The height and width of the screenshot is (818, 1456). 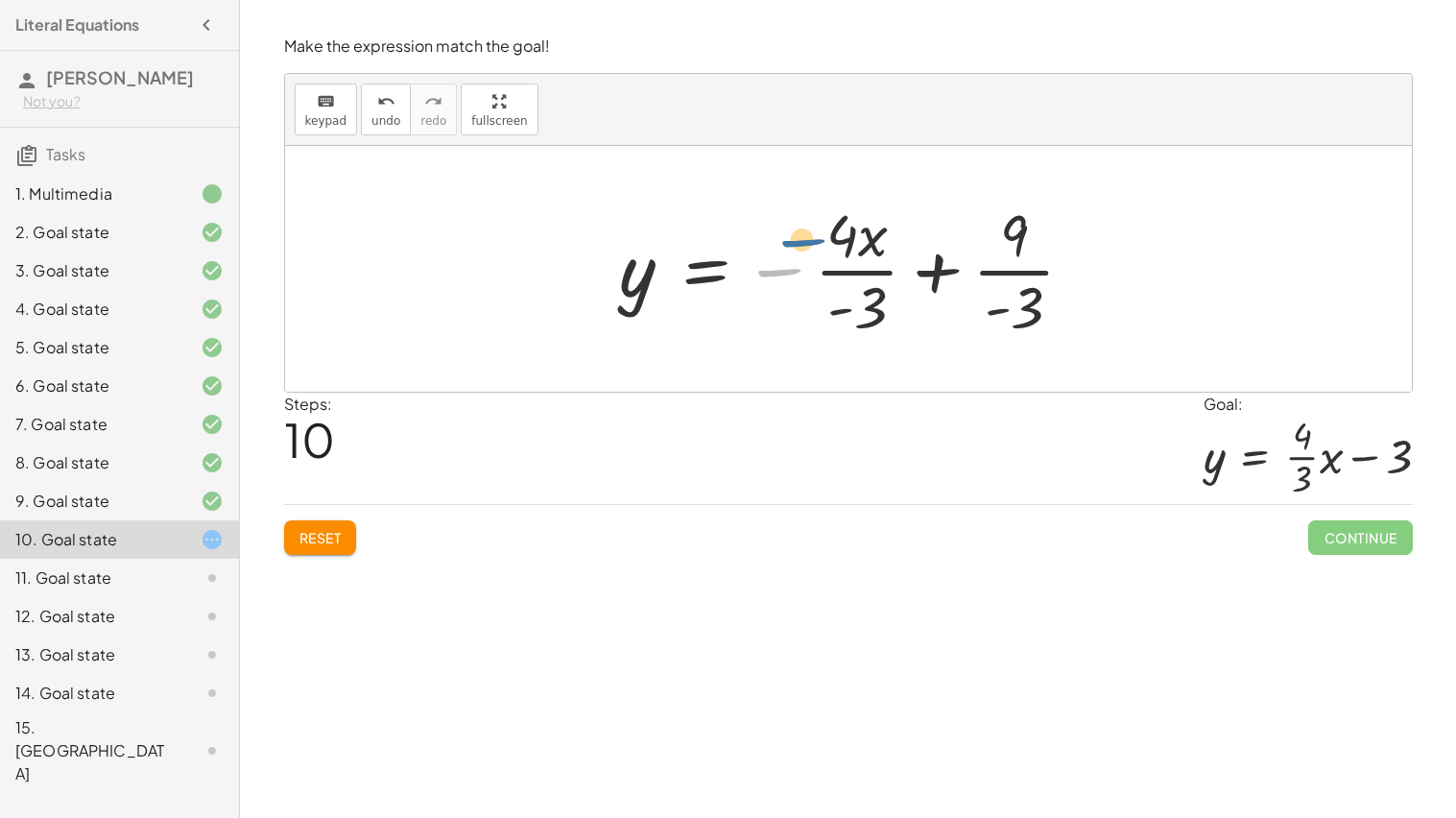 What do you see at coordinates (93, 540) in the screenshot?
I see `div: 10. Goal state` at bounding box center [93, 540].